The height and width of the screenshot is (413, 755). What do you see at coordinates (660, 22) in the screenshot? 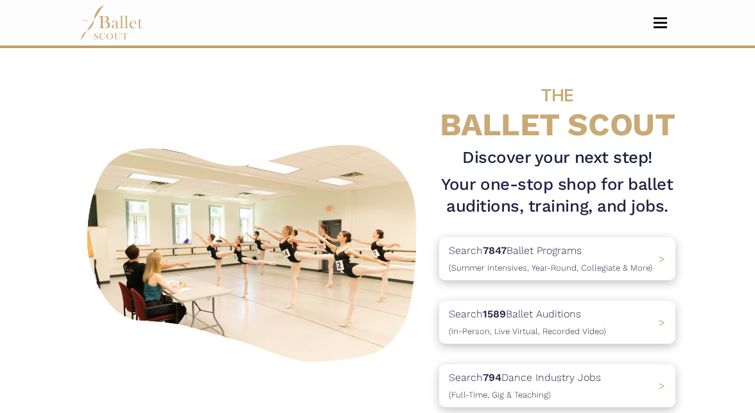
I see `button: Toggle navigation` at bounding box center [660, 22].